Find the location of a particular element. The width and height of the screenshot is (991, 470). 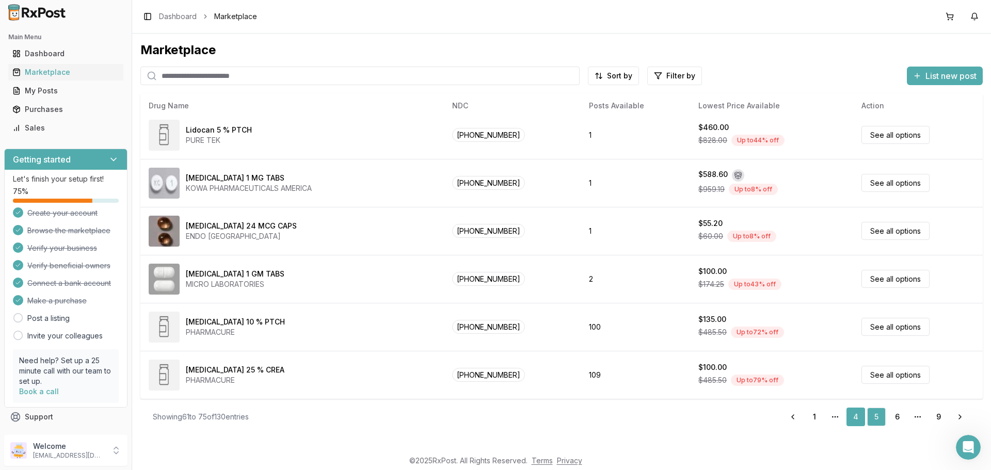

nav: breadcrumb is located at coordinates (208, 17).